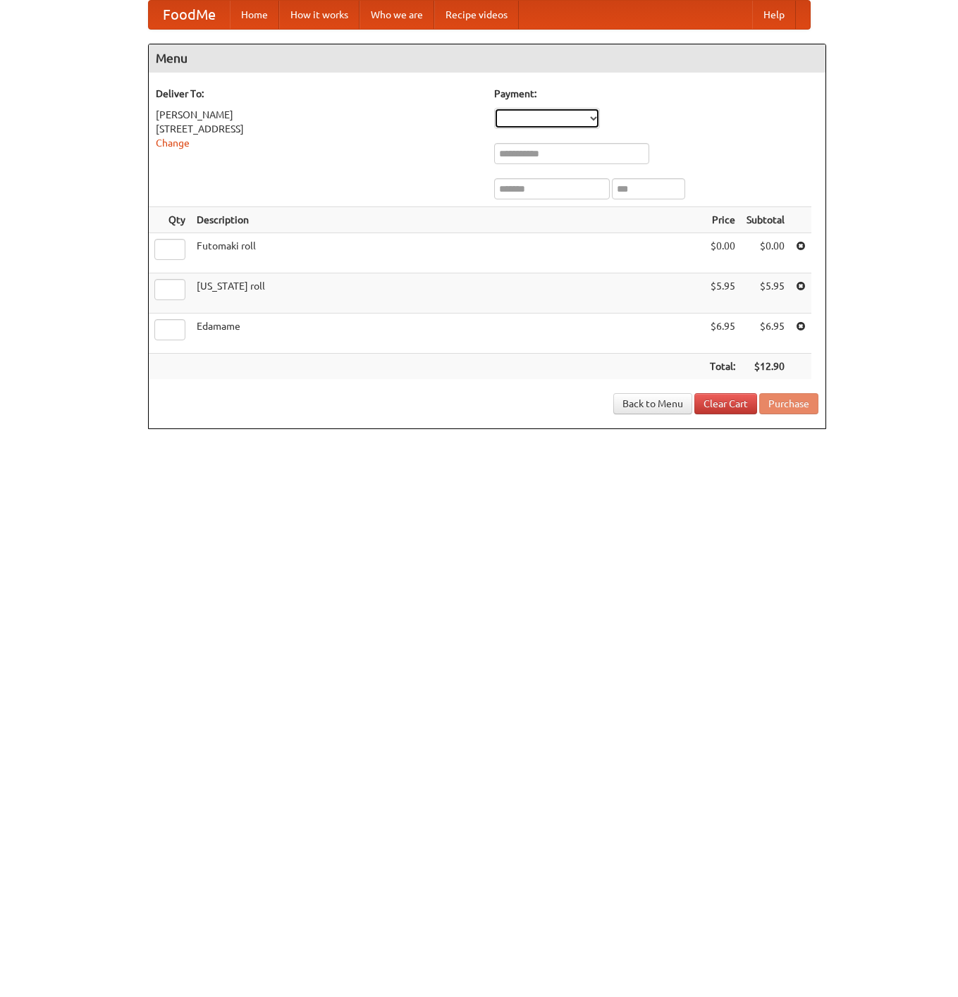  I want to click on td: Futomaki roll, so click(448, 253).